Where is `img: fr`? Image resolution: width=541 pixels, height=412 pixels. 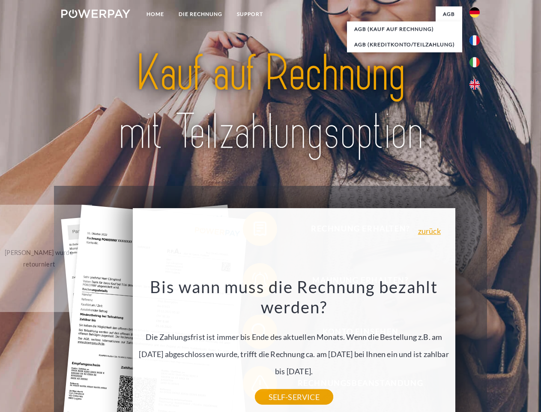
img: fr is located at coordinates (475, 40).